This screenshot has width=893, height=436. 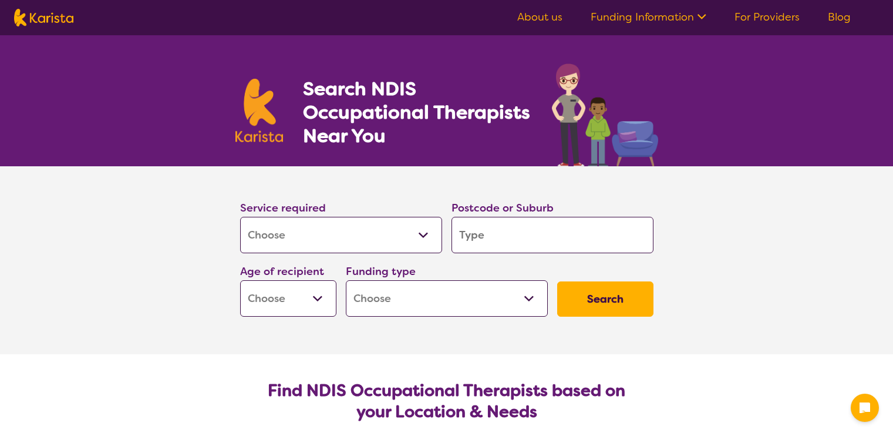 I want to click on label: Service required, so click(x=283, y=208).